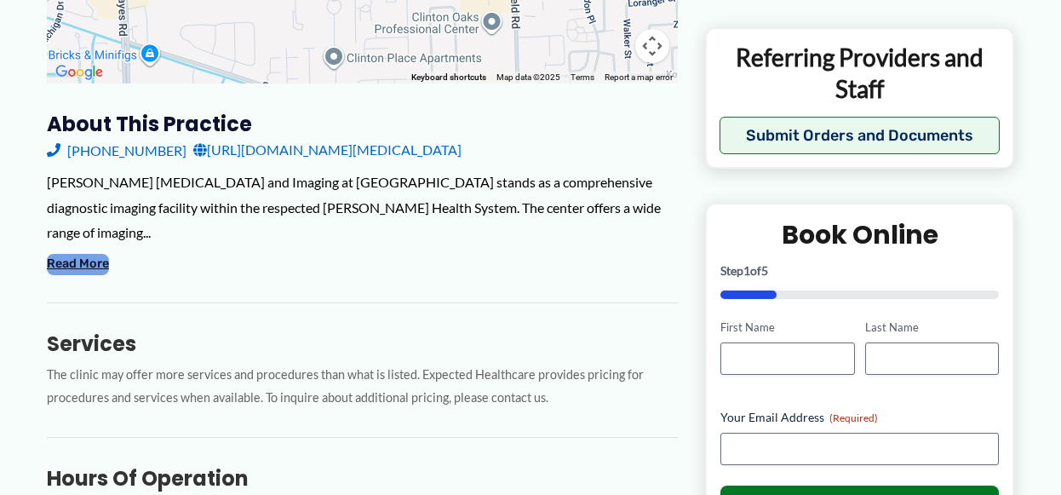 This screenshot has height=495, width=1061. I want to click on button: Keyboard shortcuts, so click(449, 77).